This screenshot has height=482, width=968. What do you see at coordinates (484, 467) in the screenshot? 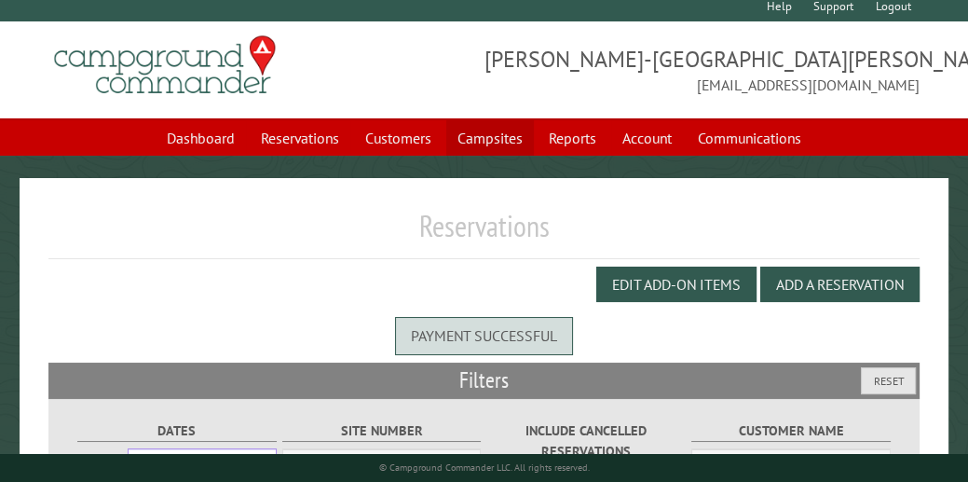
I see `small: © Campground Commander LLC. All rights reserved.` at bounding box center [484, 467].